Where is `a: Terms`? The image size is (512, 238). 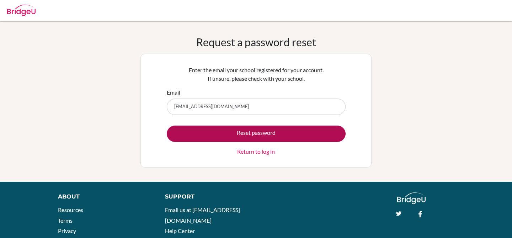
a: Terms is located at coordinates (65, 220).